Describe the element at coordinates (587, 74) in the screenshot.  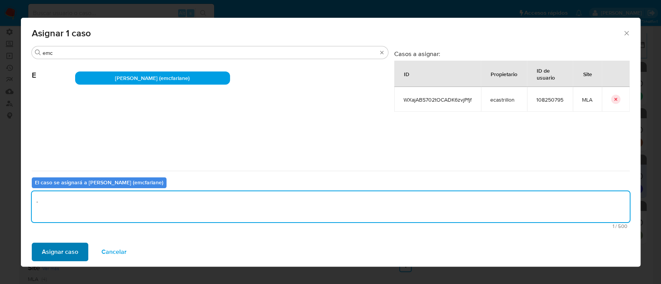
I see `div: Site` at that location.